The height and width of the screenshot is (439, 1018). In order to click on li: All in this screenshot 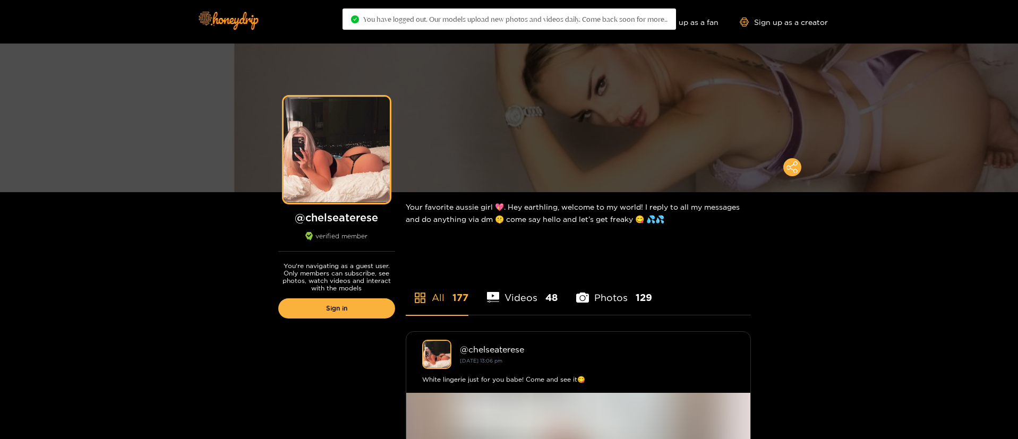, I will do `click(437, 291)`.